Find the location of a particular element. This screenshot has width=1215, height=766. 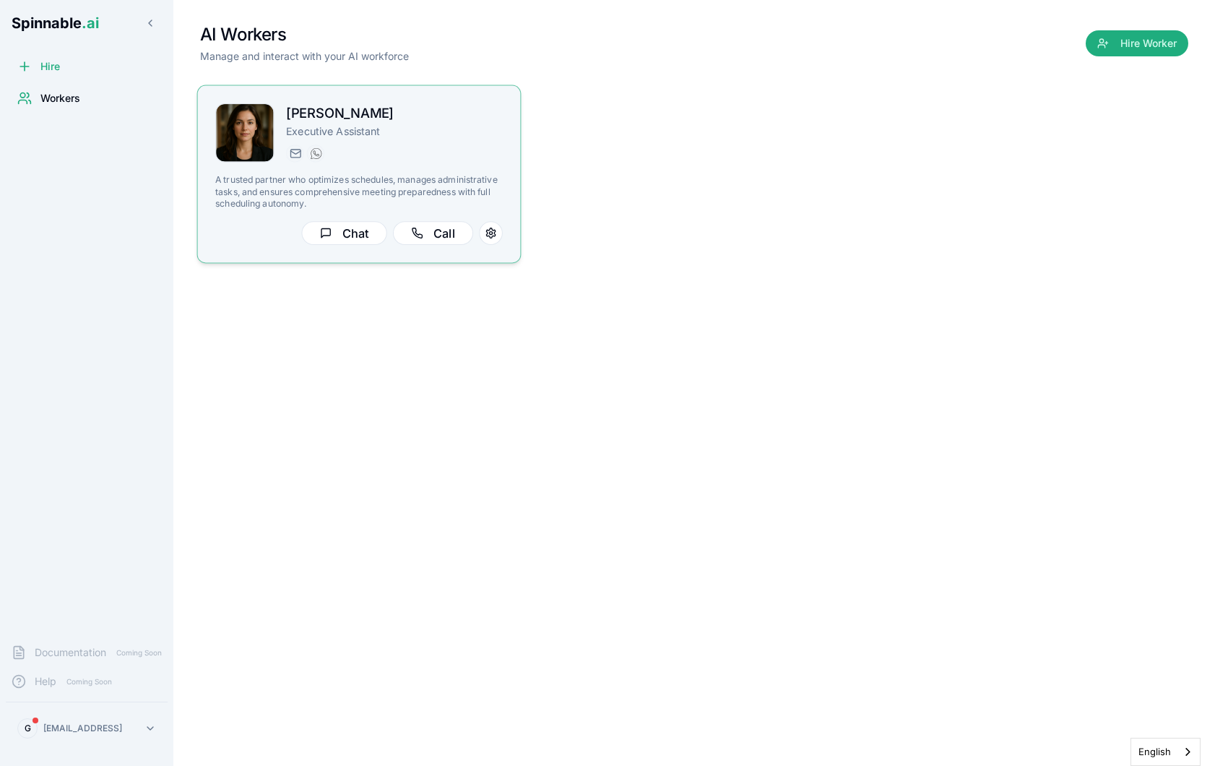

img: WhatsApp is located at coordinates (316, 153).